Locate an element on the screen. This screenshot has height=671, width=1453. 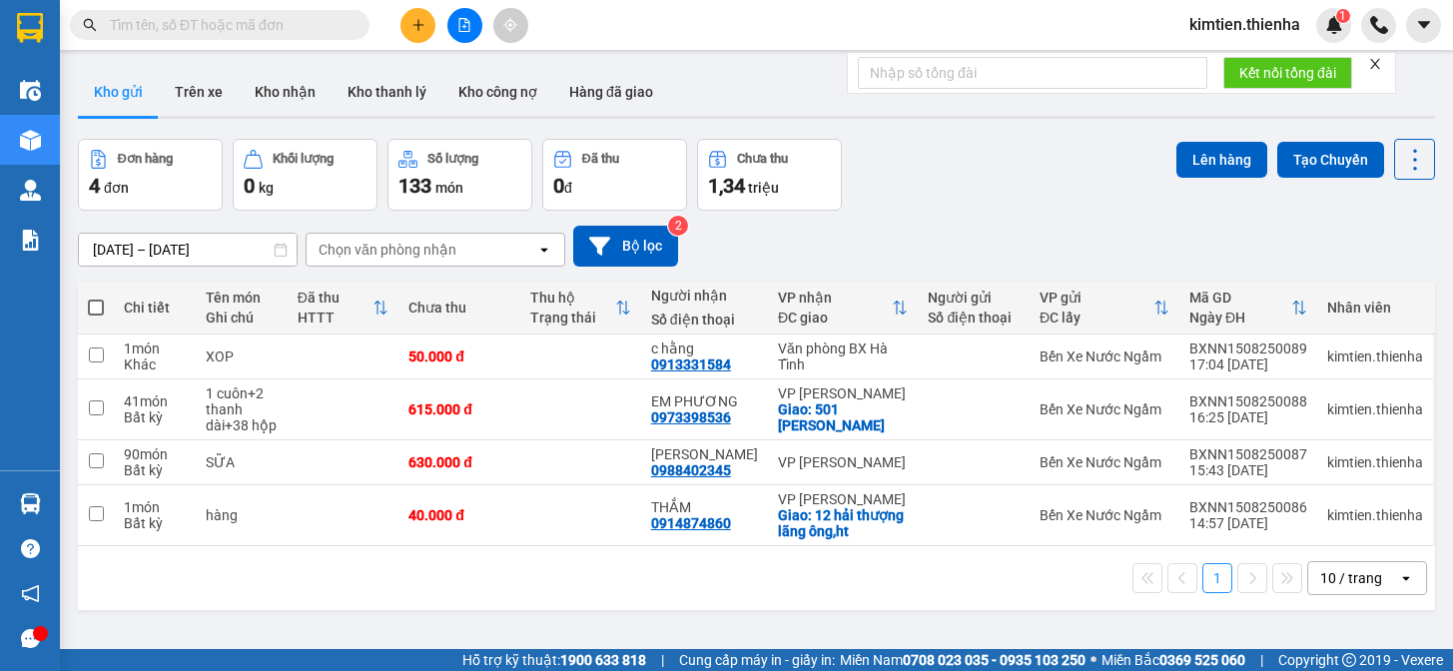
span: 133 is located at coordinates (414, 186).